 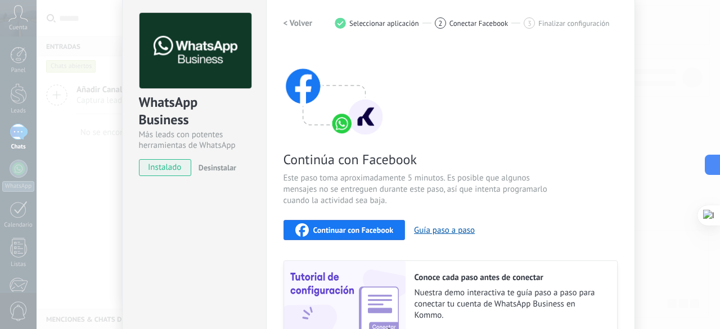 I want to click on img: logo_main.png, so click(x=195, y=51).